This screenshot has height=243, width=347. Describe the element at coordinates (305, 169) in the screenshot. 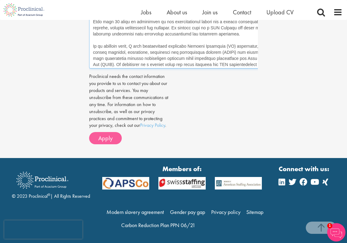

I see `strong: Connect with us:` at that location.